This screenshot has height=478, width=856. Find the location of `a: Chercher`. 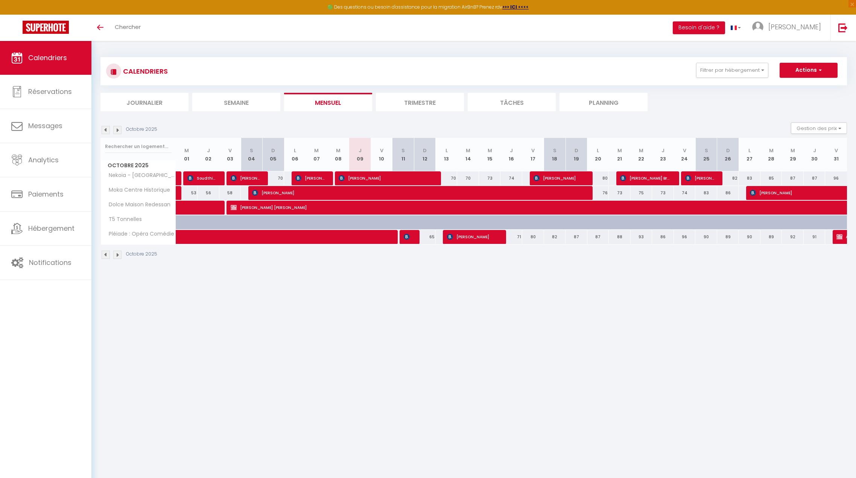

a: Chercher is located at coordinates (128, 28).